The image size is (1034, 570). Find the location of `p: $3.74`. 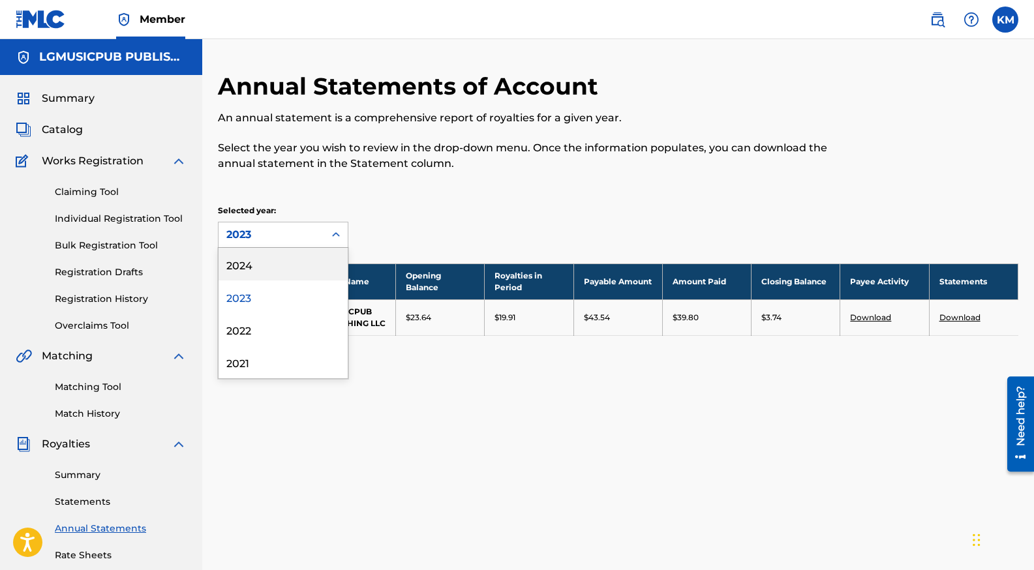

p: $3.74 is located at coordinates (771, 318).